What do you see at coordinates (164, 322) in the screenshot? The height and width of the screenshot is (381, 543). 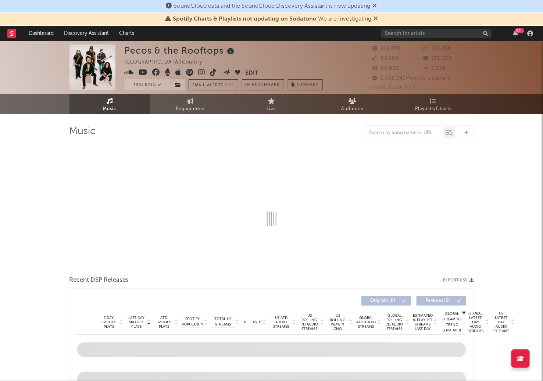 I see `span: ATD Spotify Plays` at bounding box center [164, 322].